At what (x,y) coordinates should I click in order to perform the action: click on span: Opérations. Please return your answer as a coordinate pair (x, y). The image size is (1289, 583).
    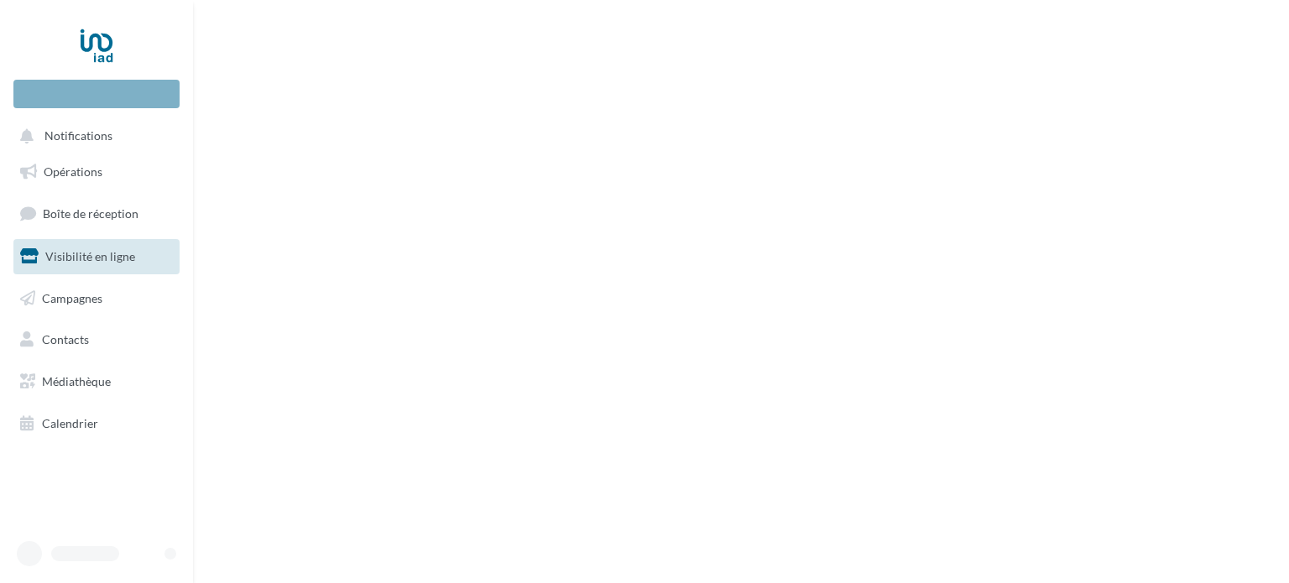
    Looking at the image, I should click on (73, 171).